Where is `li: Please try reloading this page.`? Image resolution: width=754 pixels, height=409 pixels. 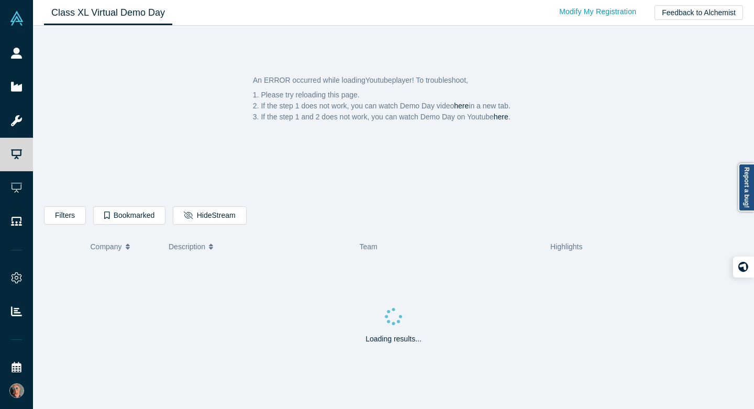 li: Please try reloading this page. is located at coordinates (400, 95).